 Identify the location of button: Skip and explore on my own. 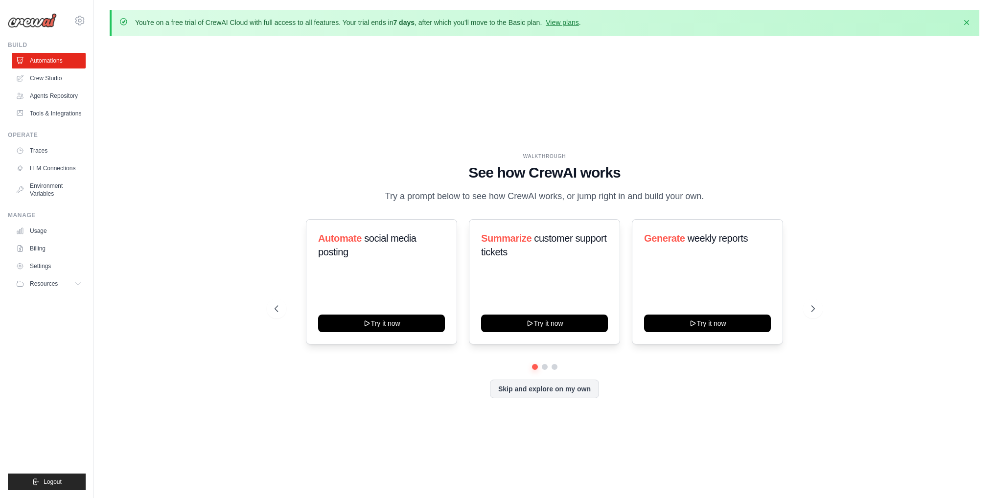
(544, 389).